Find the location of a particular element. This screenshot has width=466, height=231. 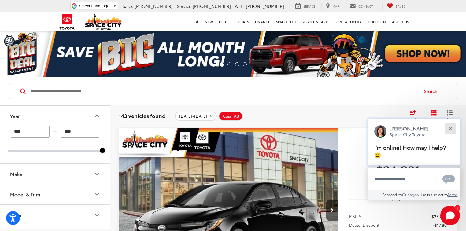

span: Contact is located at coordinates (365, 6).